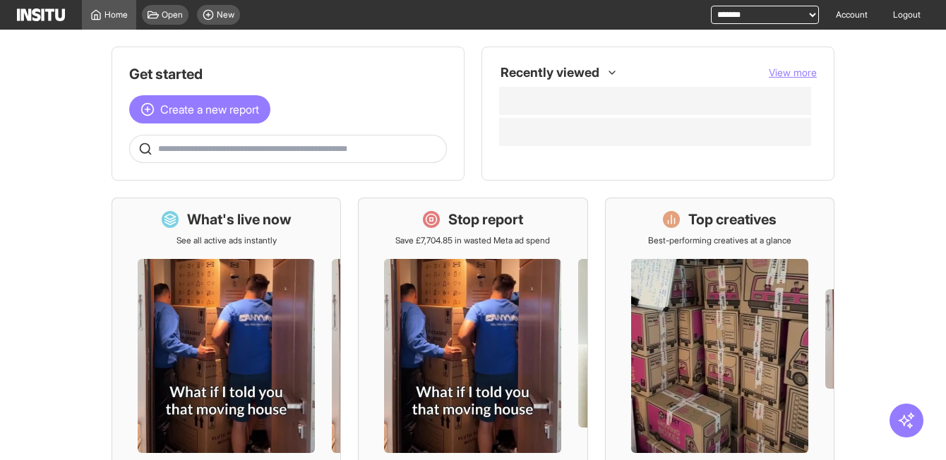 The image size is (946, 460). Describe the element at coordinates (172, 15) in the screenshot. I see `span: Open` at that location.